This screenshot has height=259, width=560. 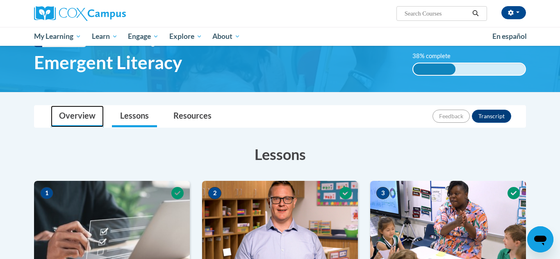 I want to click on button: Transcript, so click(x=491, y=116).